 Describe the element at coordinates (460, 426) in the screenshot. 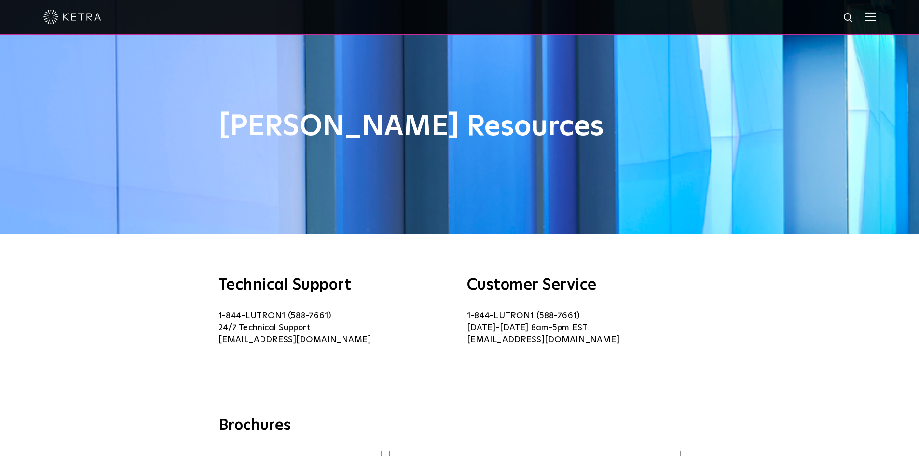

I see `h3: Brochures` at that location.